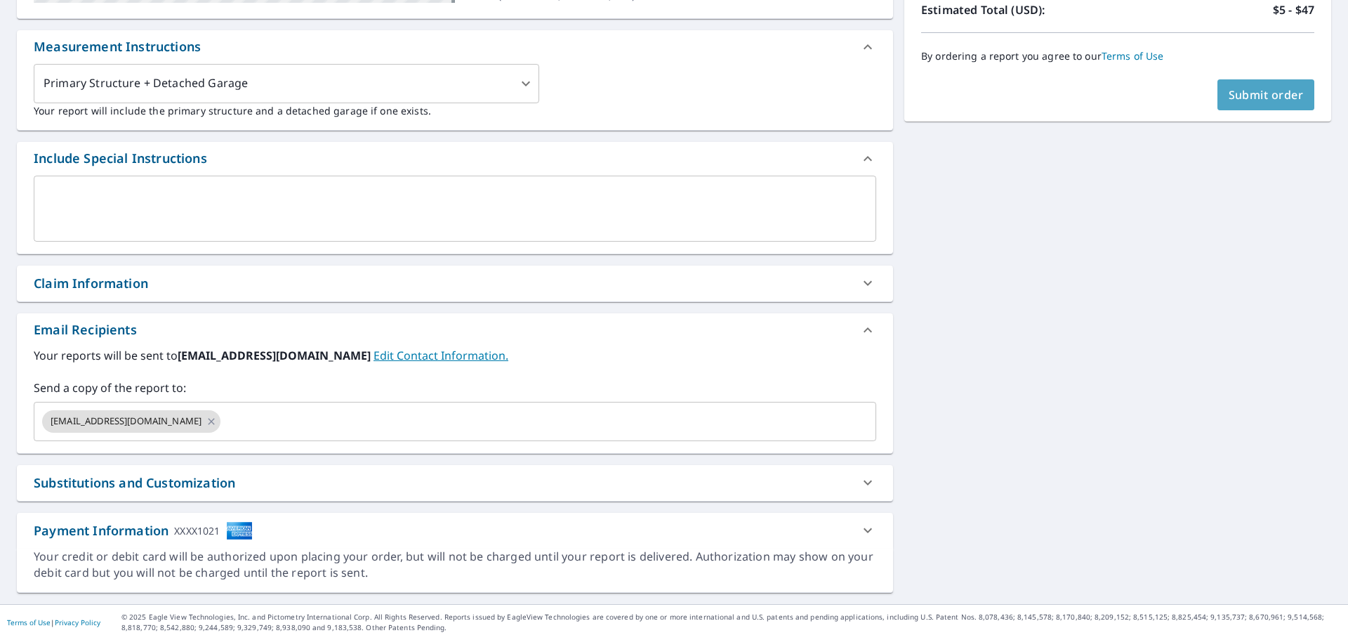 The image size is (1348, 640). What do you see at coordinates (1266, 95) in the screenshot?
I see `button: Submit order` at bounding box center [1266, 95].